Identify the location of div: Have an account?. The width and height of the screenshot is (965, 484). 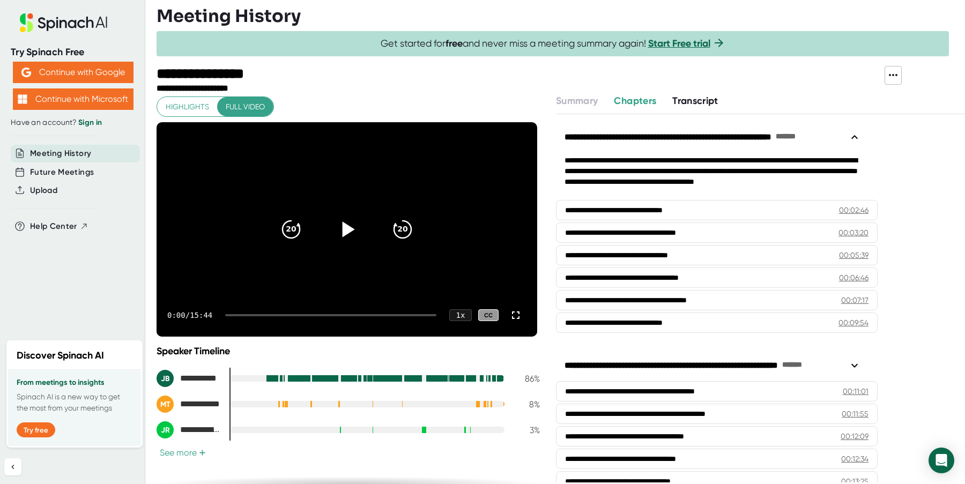
(73, 123).